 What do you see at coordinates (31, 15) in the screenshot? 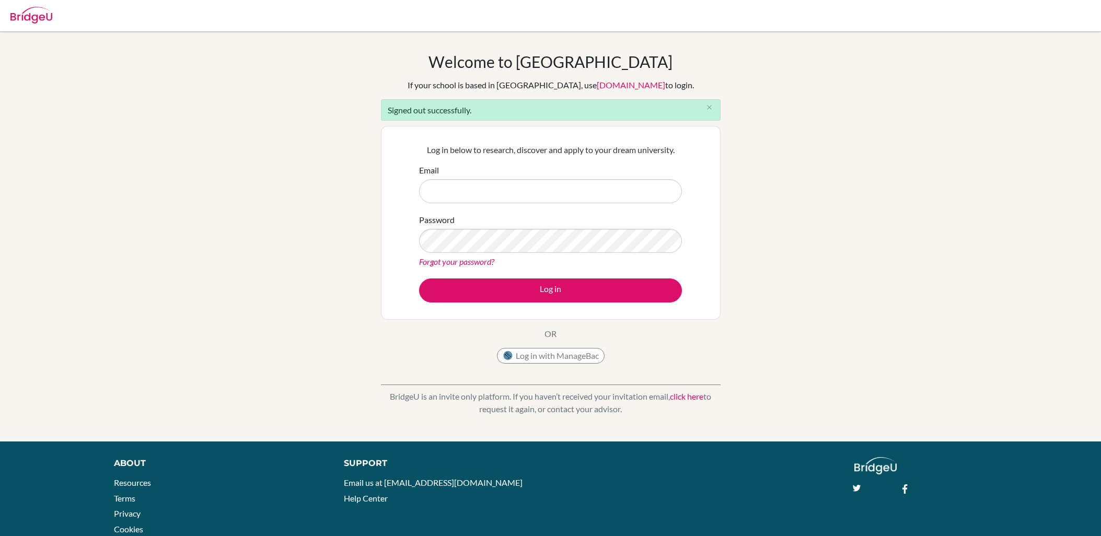
I see `img: Bridge-U` at bounding box center [31, 15].